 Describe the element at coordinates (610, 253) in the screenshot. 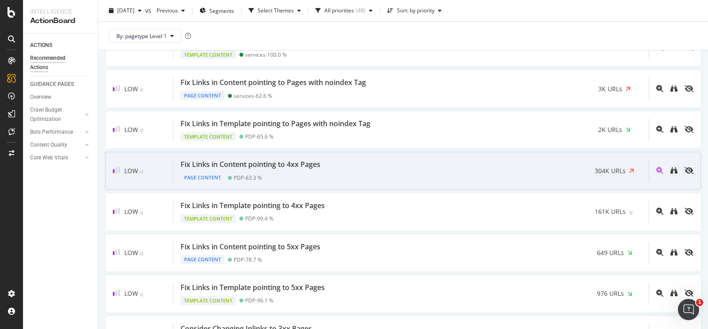

I see `span: 649 URLs` at that location.